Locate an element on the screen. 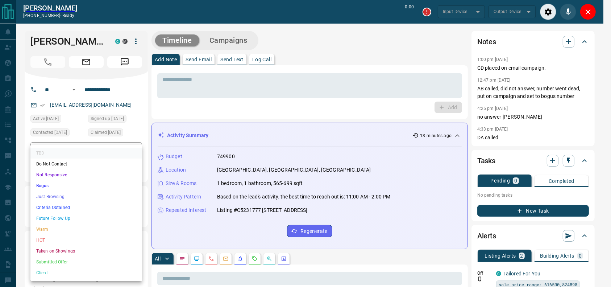 The height and width of the screenshot is (287, 611). li: Just Browsing is located at coordinates (86, 196).